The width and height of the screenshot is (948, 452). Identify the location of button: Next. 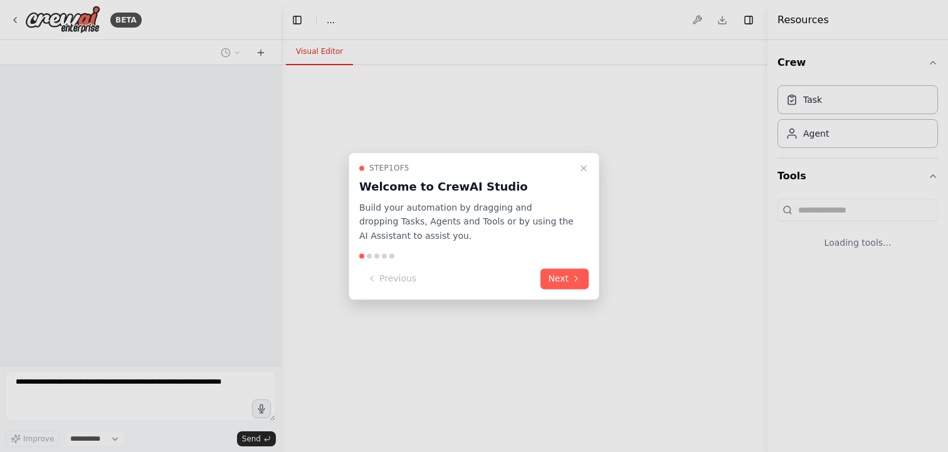
(564, 278).